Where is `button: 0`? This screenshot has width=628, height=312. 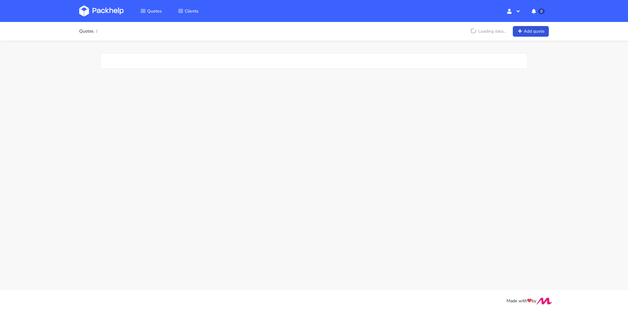
button: 0 is located at coordinates (538, 11).